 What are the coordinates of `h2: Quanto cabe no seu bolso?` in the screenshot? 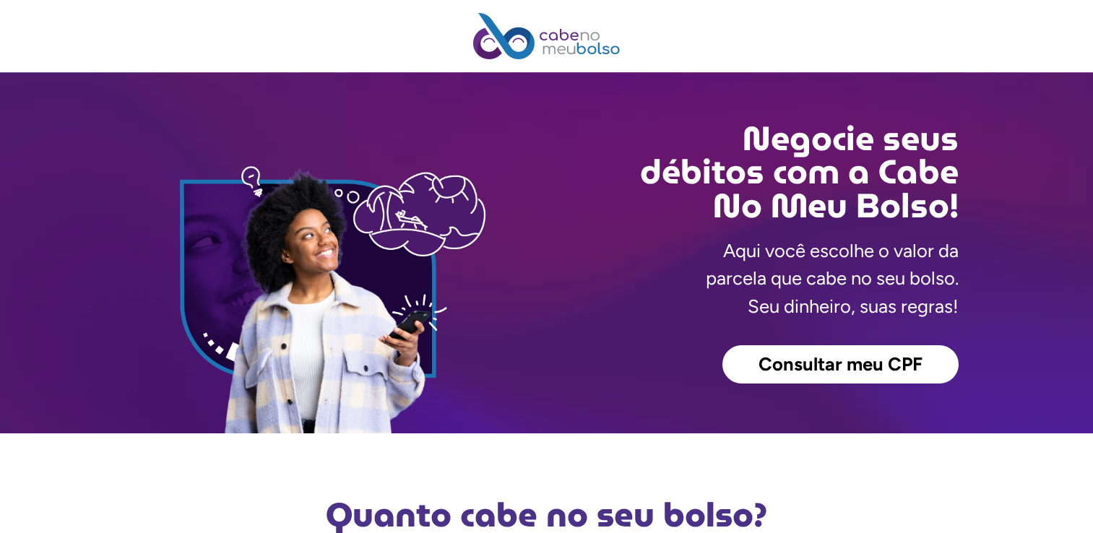 It's located at (547, 515).